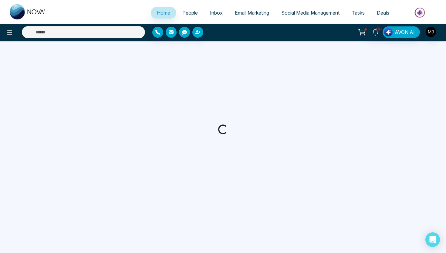 This screenshot has height=253, width=446. I want to click on a: Home, so click(164, 13).